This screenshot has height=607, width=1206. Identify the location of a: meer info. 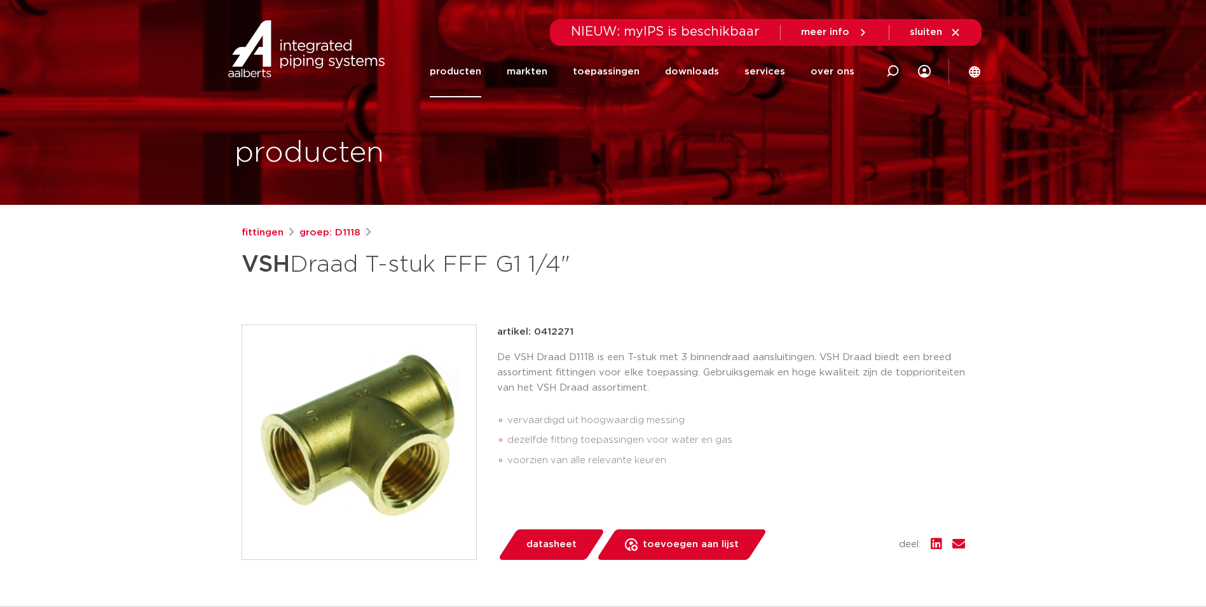
(835, 32).